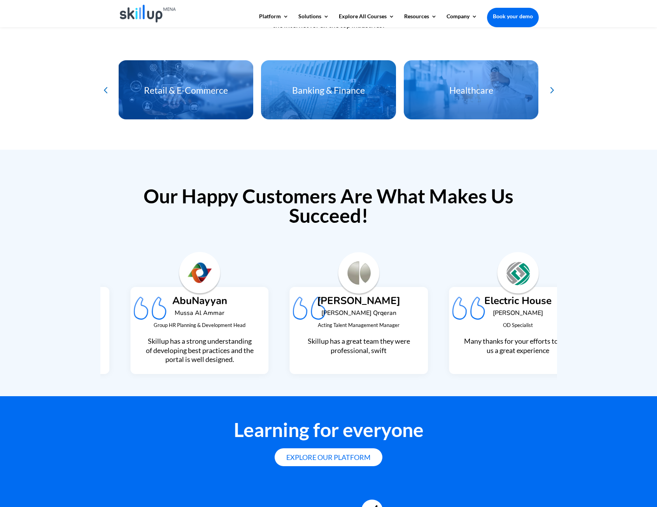  Describe the element at coordinates (518, 325) in the screenshot. I see `span: OD Specialist` at that location.